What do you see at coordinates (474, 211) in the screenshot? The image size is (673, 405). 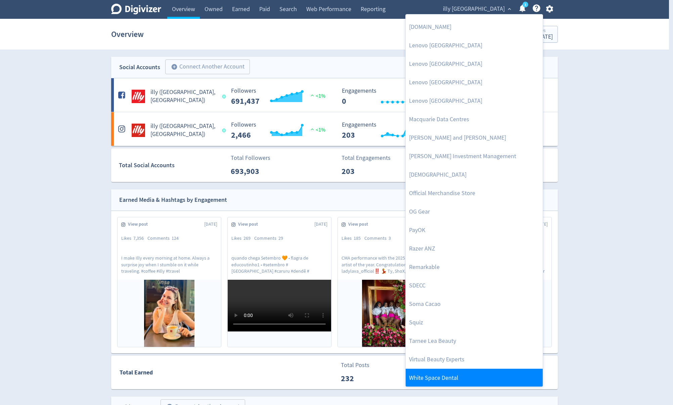 I see `a: OG Gear` at bounding box center [474, 211].